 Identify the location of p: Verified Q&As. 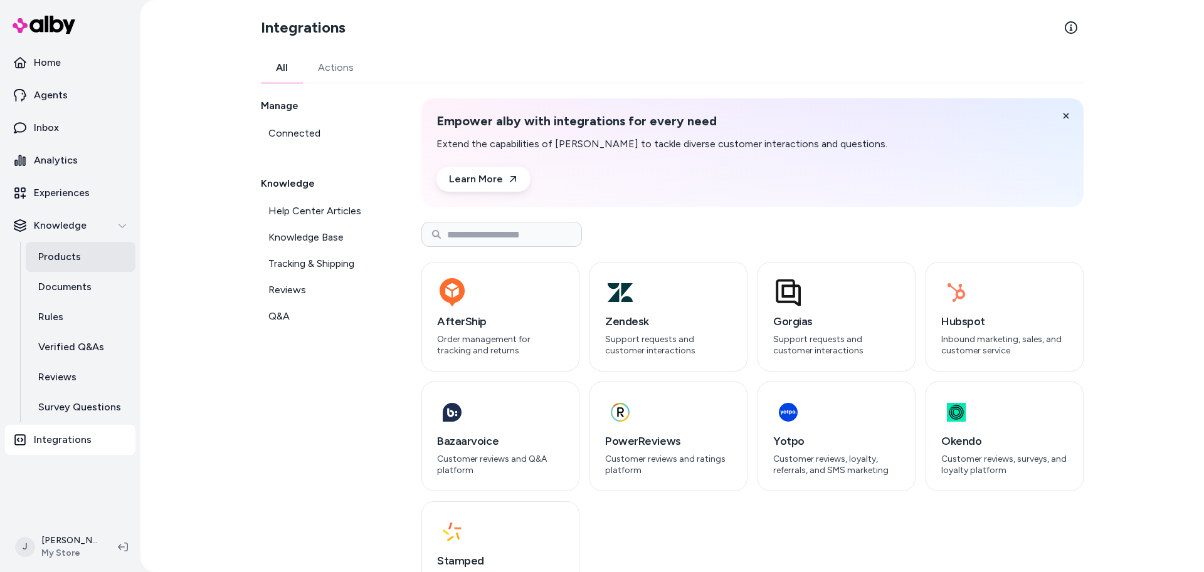
(71, 347).